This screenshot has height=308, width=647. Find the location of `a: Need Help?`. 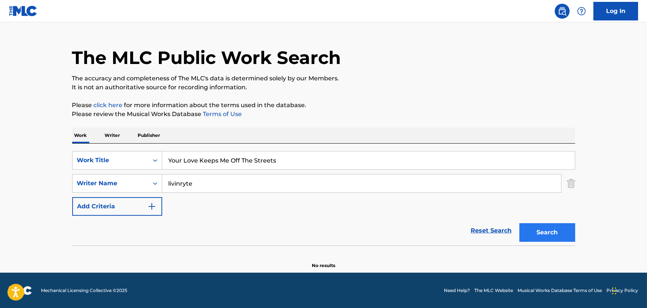

a: Need Help? is located at coordinates (457, 290).